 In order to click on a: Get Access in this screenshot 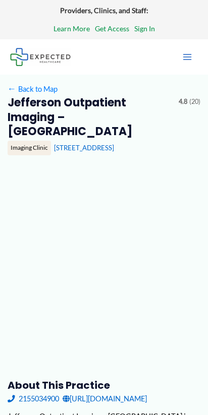, I will do `click(112, 29)`.